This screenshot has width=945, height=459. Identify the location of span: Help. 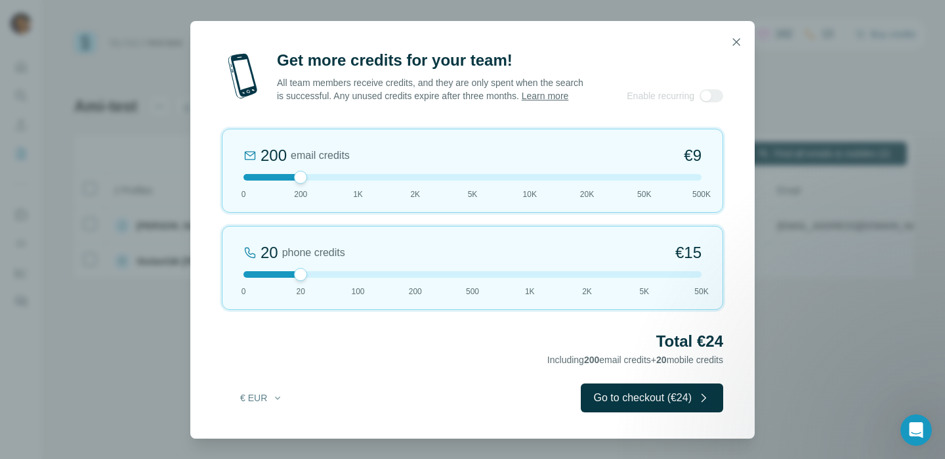
(230, 375).